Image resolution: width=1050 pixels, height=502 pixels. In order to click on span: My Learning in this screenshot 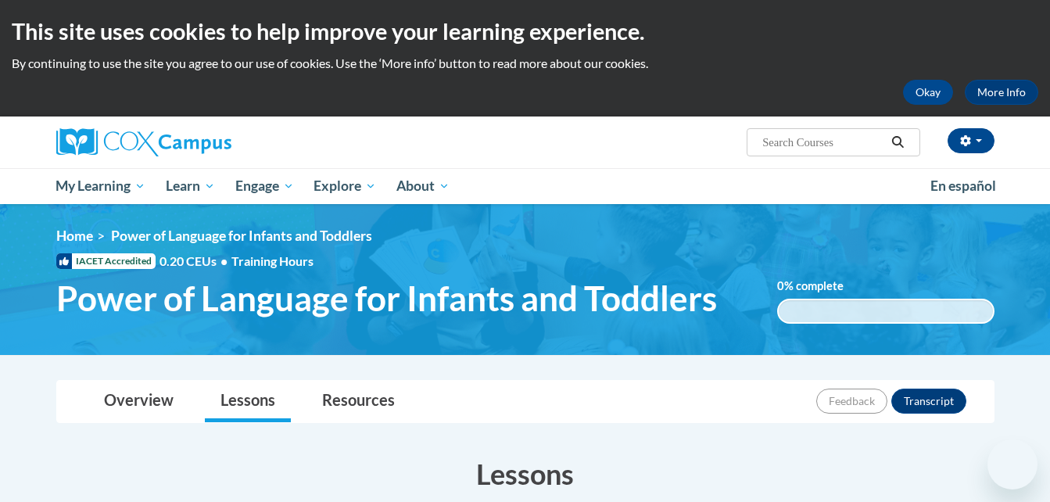, I will do `click(100, 186)`.